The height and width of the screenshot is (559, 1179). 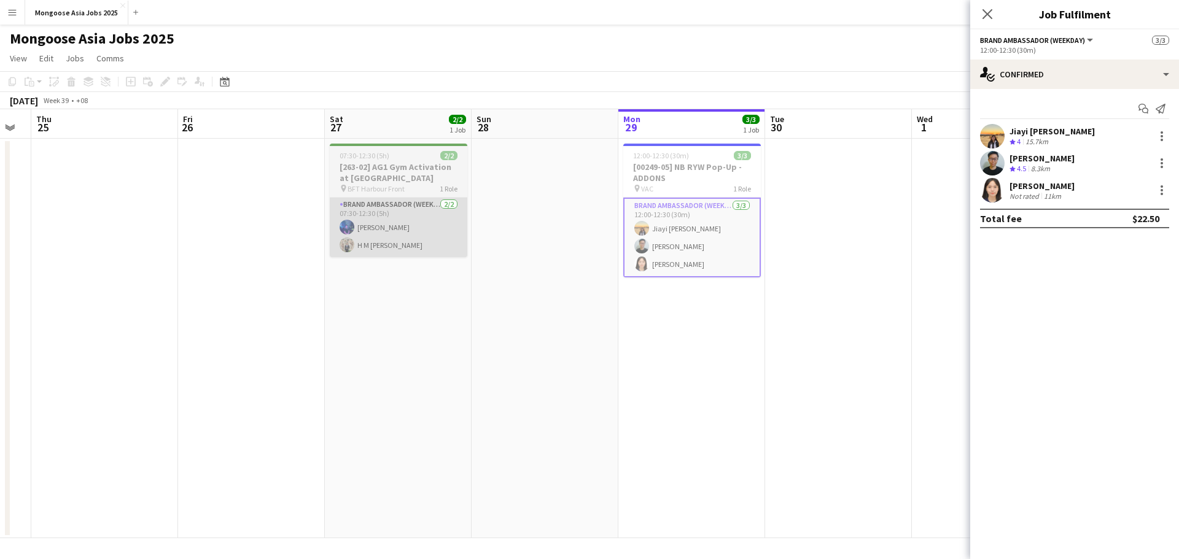 What do you see at coordinates (110, 58) in the screenshot?
I see `a: Comms` at bounding box center [110, 58].